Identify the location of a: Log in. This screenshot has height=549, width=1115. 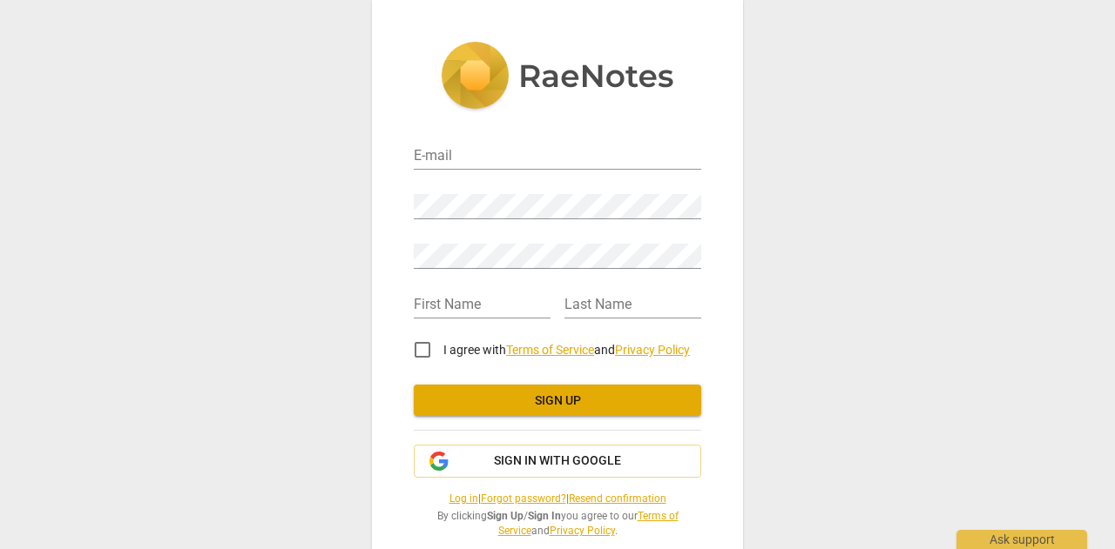
(463, 499).